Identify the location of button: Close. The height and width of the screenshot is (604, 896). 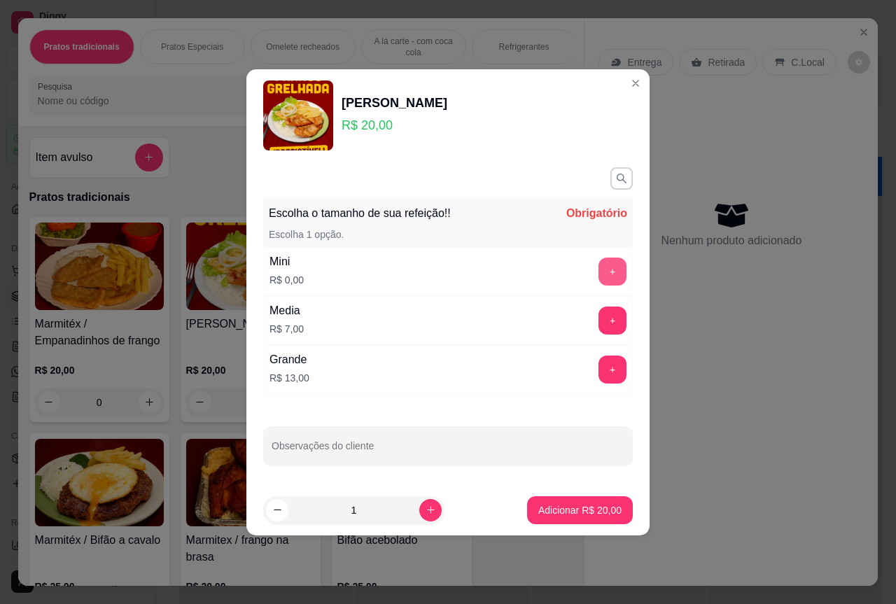
(636, 83).